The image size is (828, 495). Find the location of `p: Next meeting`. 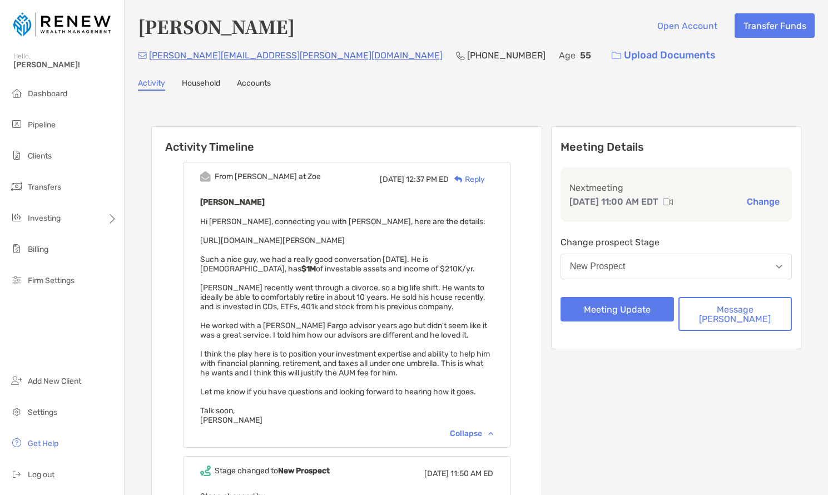

p: Next meeting is located at coordinates (676, 187).